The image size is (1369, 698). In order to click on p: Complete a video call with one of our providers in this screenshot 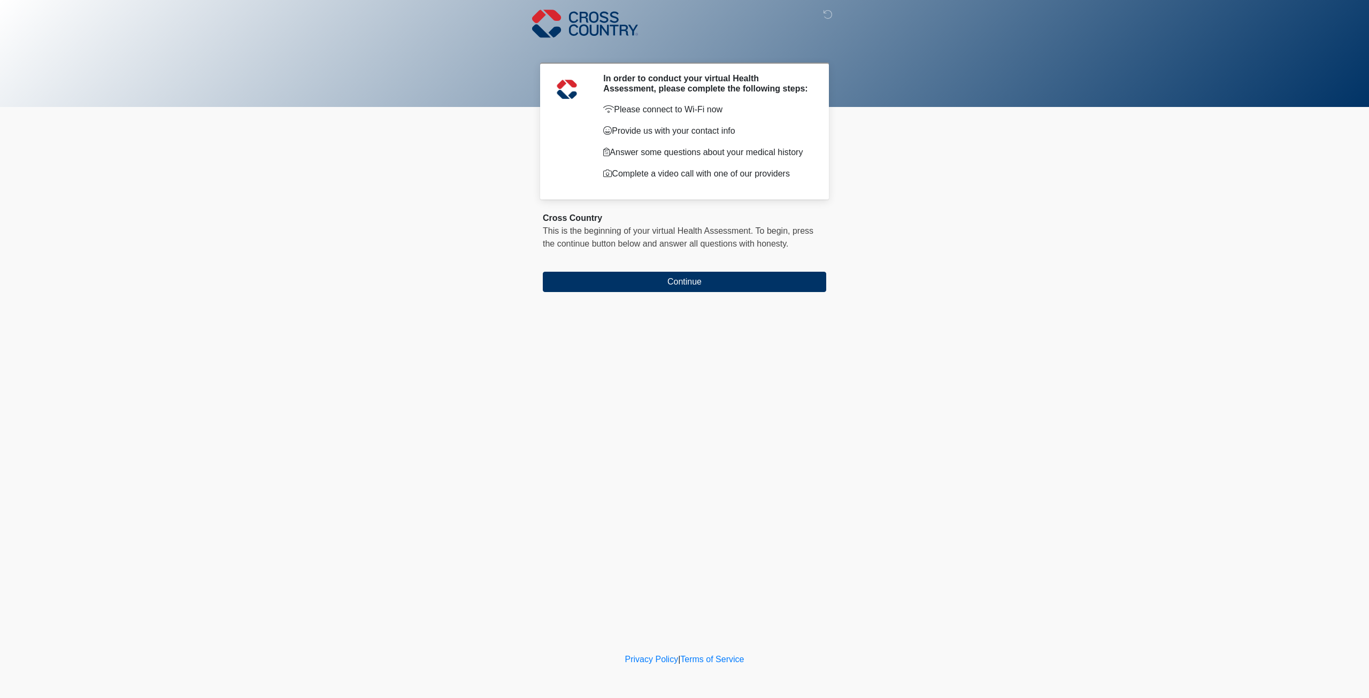, I will do `click(707, 174)`.